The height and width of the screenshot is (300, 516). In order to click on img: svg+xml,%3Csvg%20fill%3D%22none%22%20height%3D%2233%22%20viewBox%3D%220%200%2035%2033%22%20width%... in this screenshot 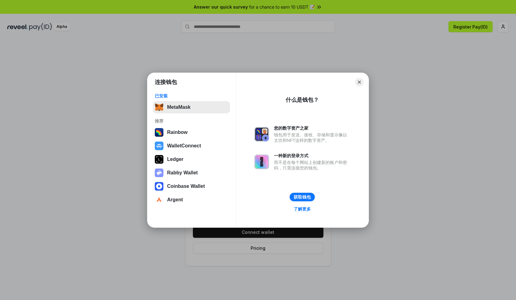, I will do `click(159, 107)`.